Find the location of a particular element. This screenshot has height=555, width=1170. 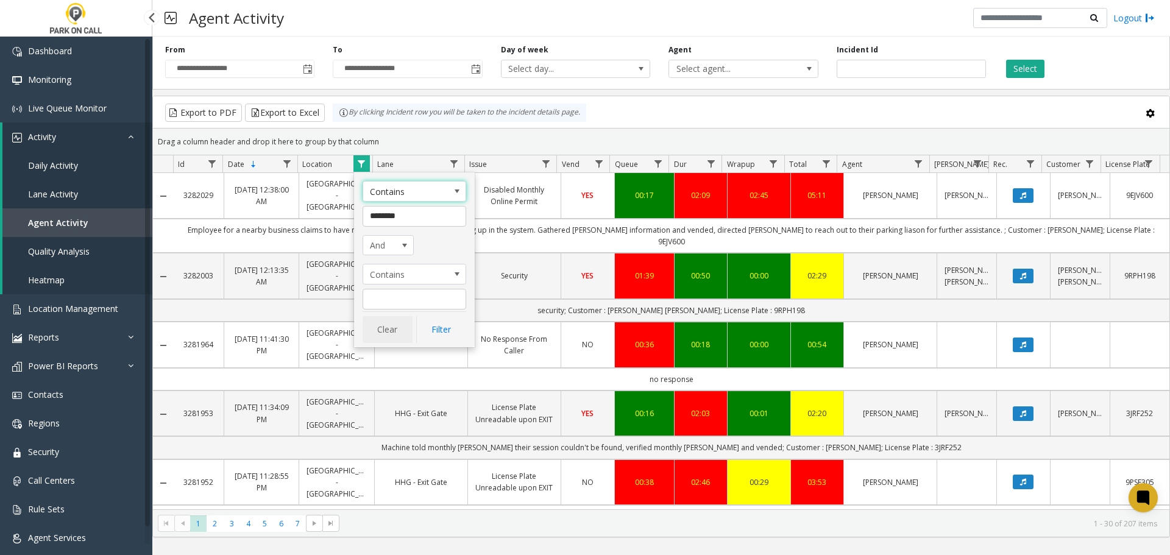

button: Export to Excel is located at coordinates (285, 113).